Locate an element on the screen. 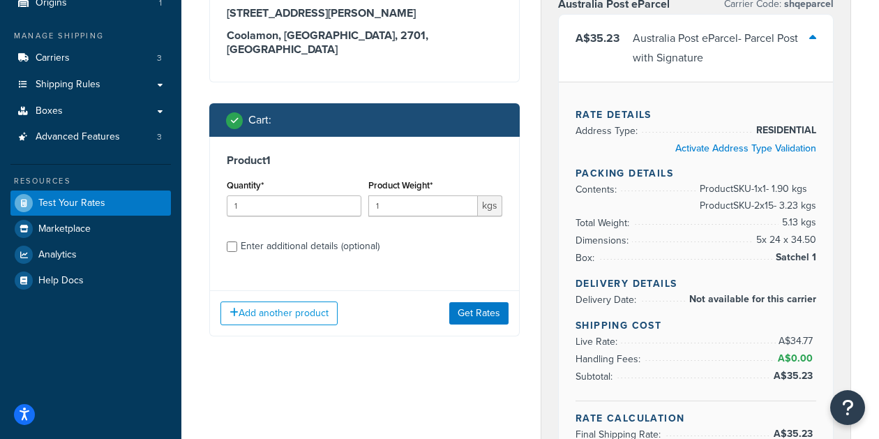 The height and width of the screenshot is (439, 879). span: Help Docs is located at coordinates (61, 280).